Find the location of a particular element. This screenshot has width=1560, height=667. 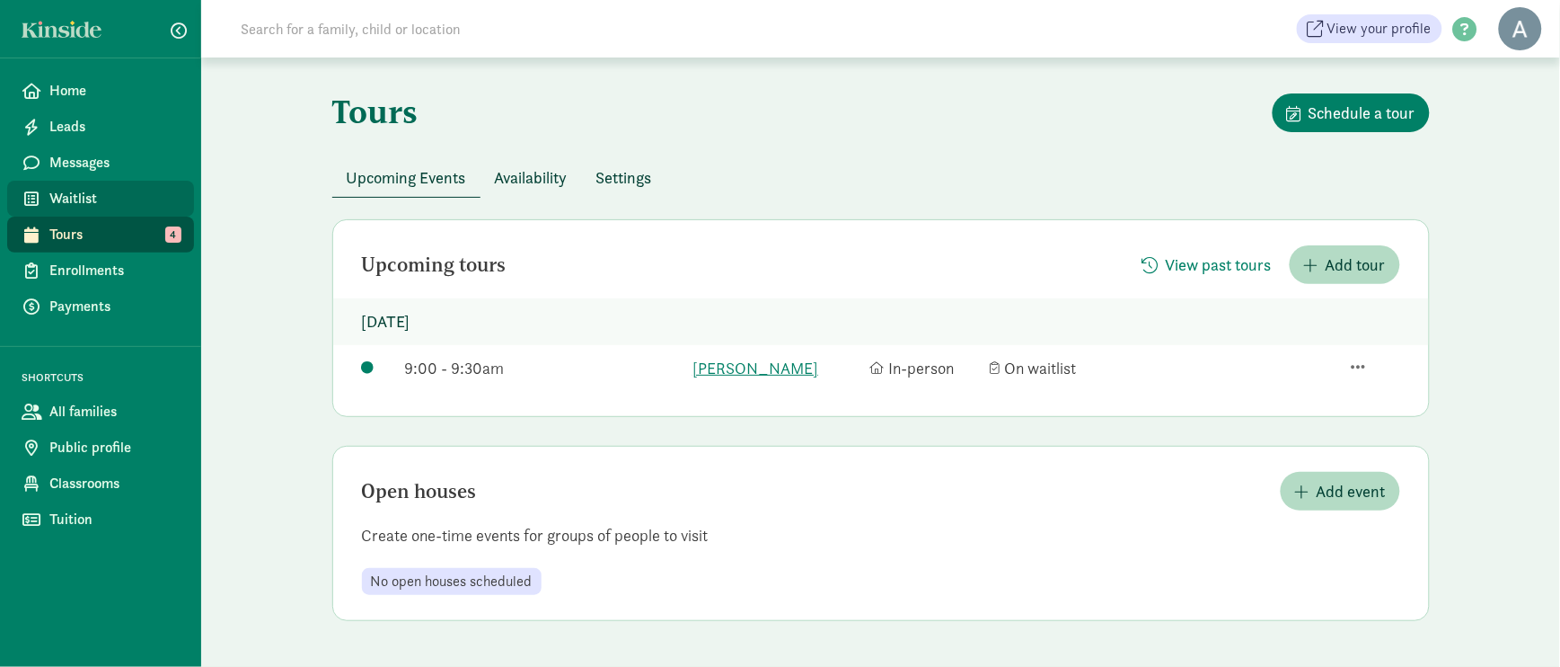

div: In-person is located at coordinates (925, 367).